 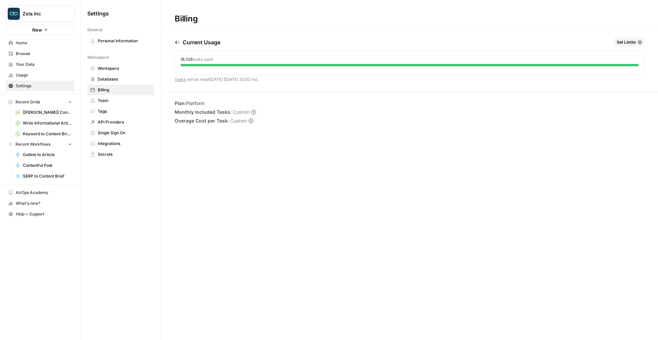 What do you see at coordinates (124, 144) in the screenshot?
I see `span: Integrations` at bounding box center [124, 144].